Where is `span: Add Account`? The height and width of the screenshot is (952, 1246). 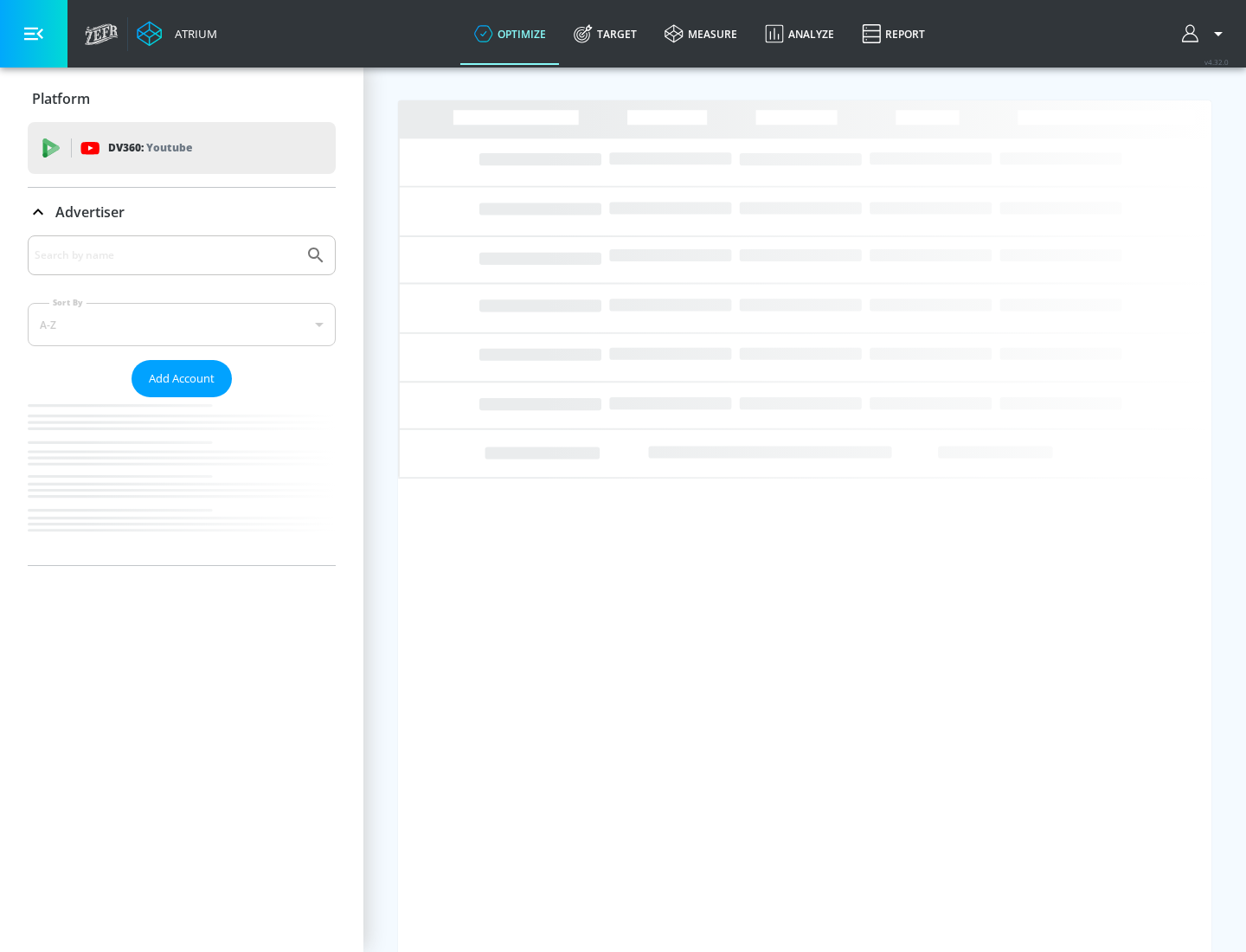 span: Add Account is located at coordinates (182, 378).